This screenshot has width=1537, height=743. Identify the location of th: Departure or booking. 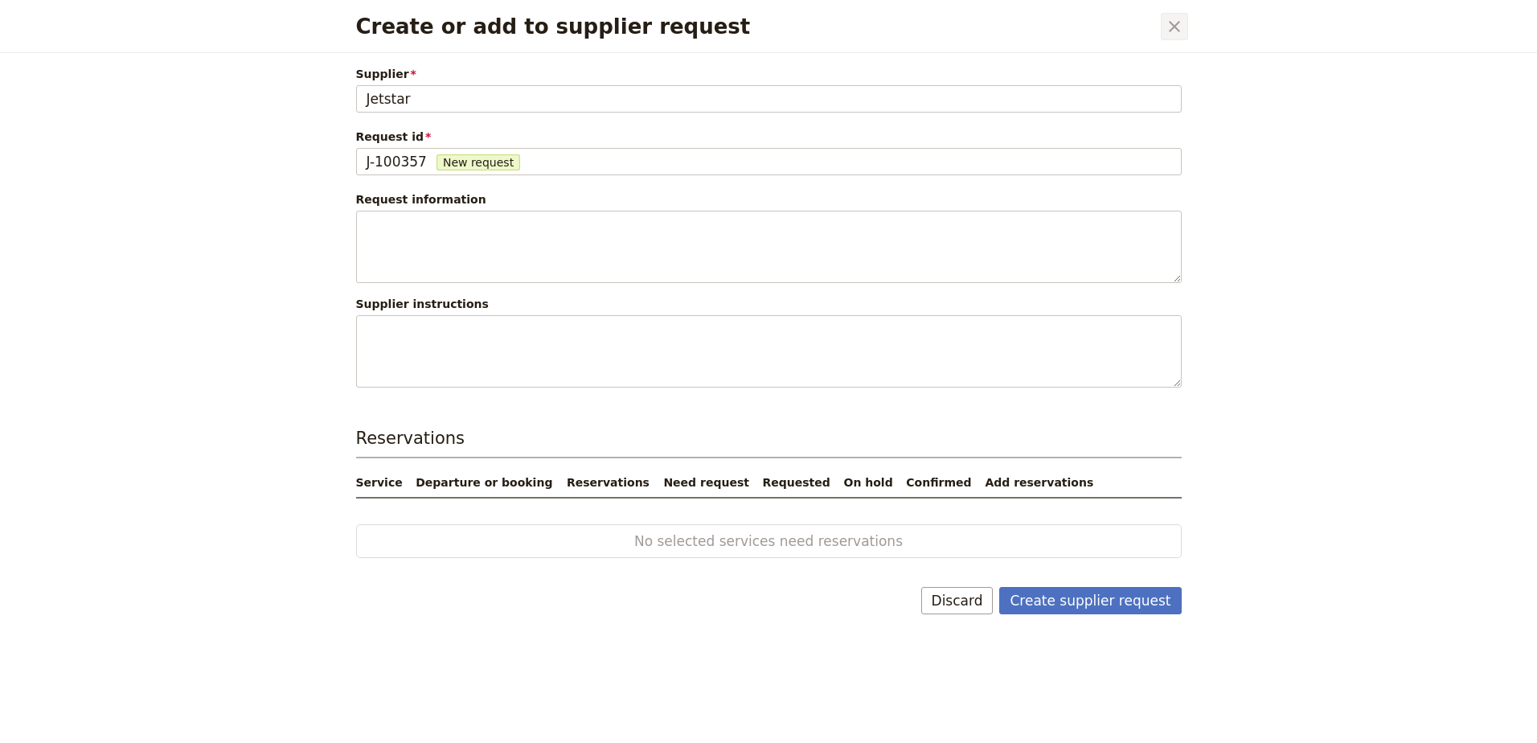
(485, 482).